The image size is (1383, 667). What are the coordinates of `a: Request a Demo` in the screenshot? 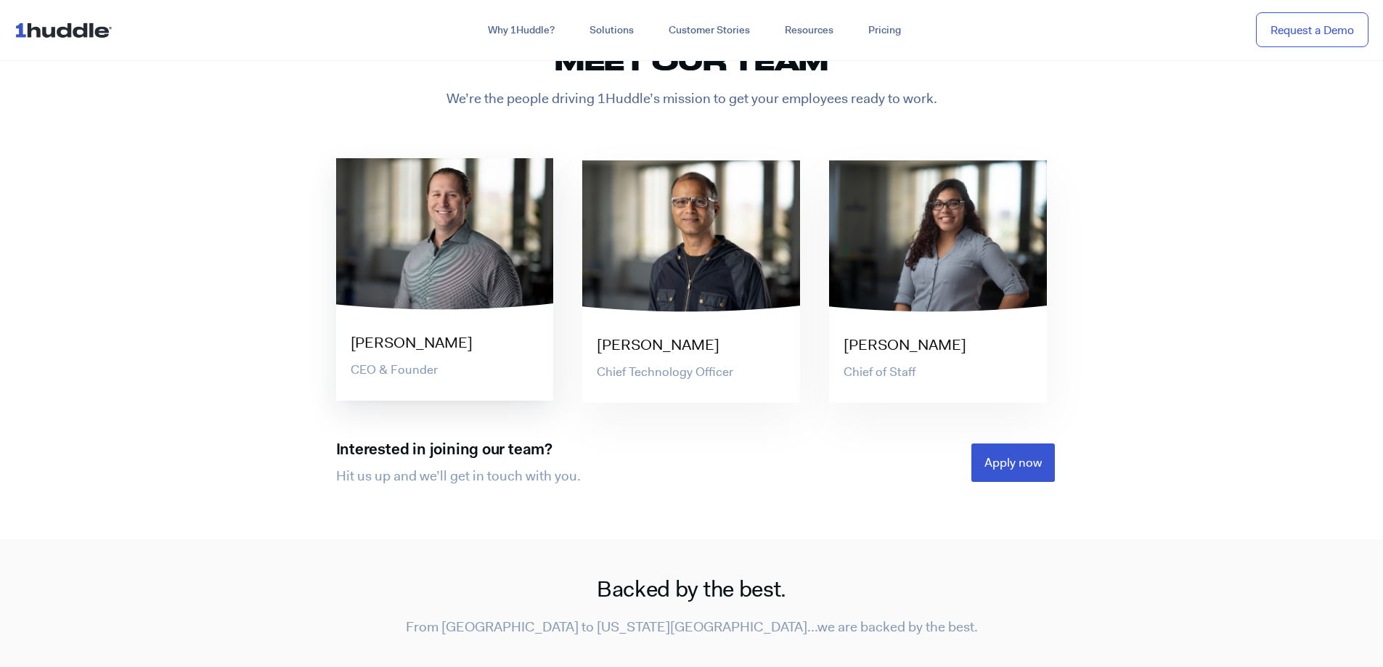 It's located at (1312, 30).